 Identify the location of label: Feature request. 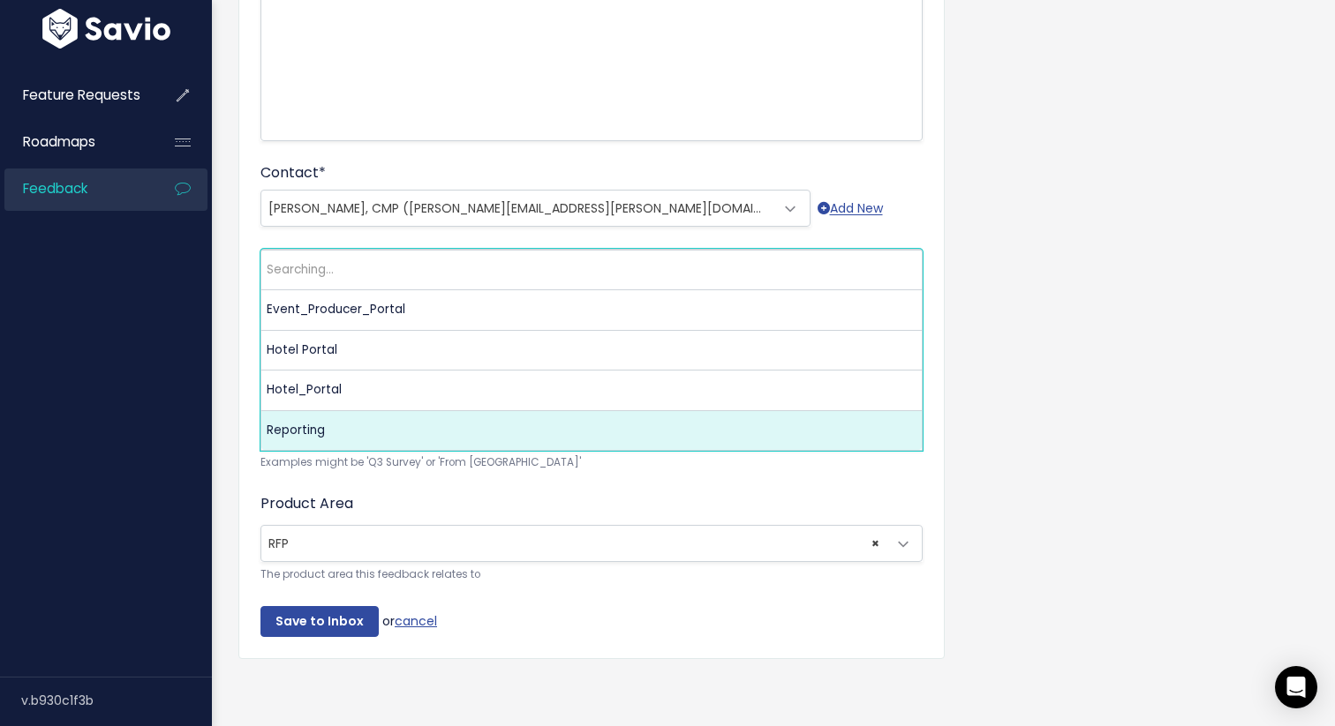
(316, 259).